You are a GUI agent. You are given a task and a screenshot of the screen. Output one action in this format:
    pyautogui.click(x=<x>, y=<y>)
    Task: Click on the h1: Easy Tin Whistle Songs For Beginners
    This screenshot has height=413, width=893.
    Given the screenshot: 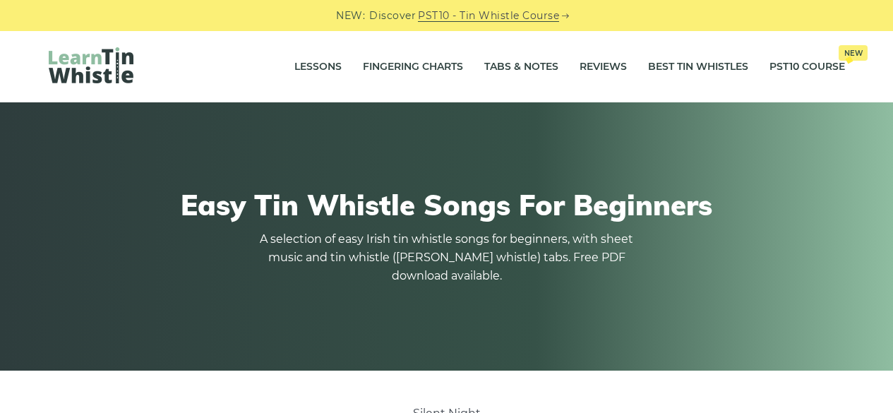 What is the action you would take?
    pyautogui.click(x=447, y=205)
    